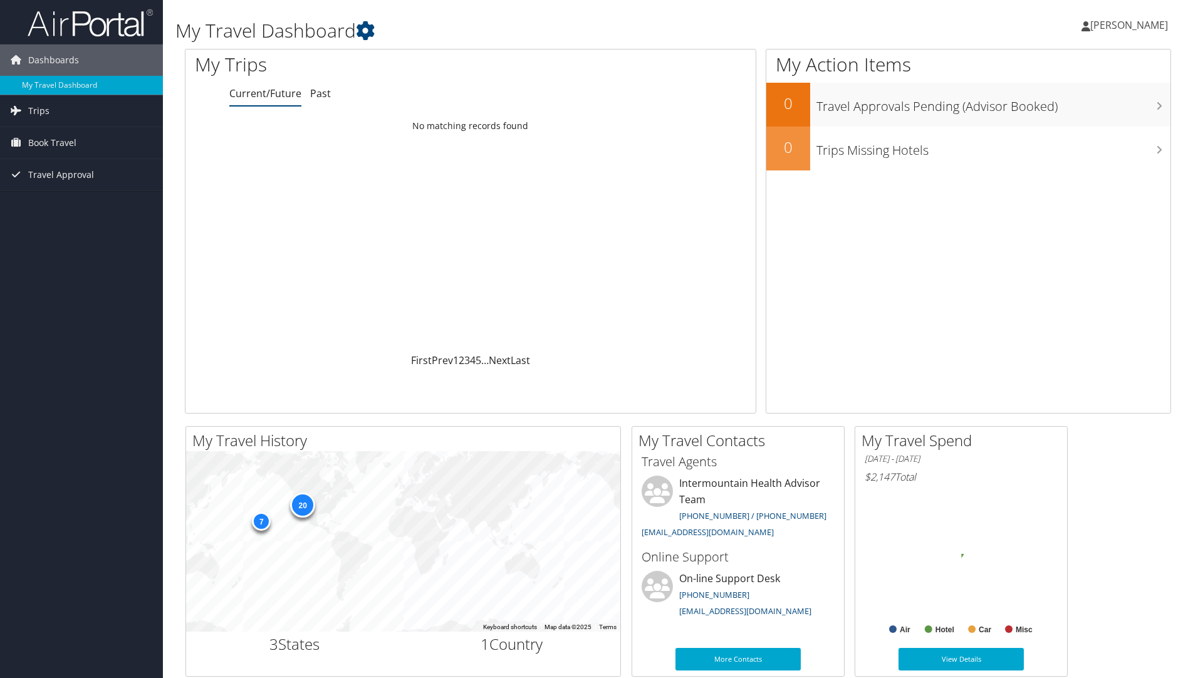  What do you see at coordinates (210, 623) in the screenshot?
I see `a: Open this area in Google Maps (opens a new window)` at bounding box center [210, 623].